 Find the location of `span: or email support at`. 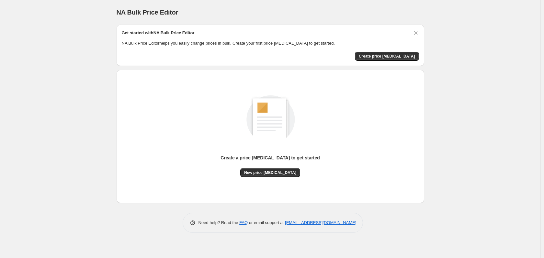

span: or email support at is located at coordinates (266, 223).